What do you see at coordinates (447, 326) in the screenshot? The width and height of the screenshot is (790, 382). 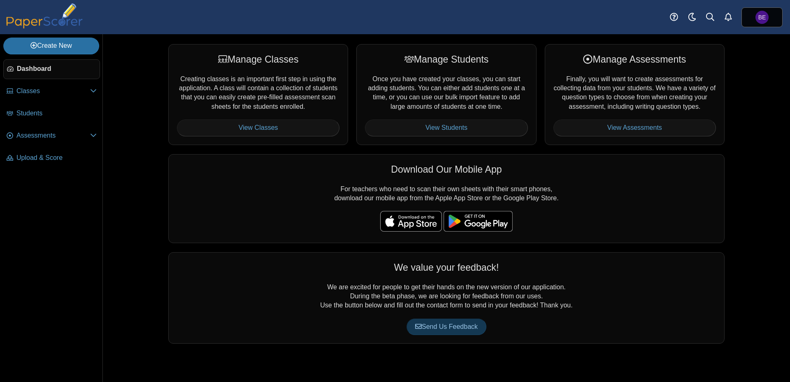 I see `a: Send Us Feedback` at bounding box center [447, 326].